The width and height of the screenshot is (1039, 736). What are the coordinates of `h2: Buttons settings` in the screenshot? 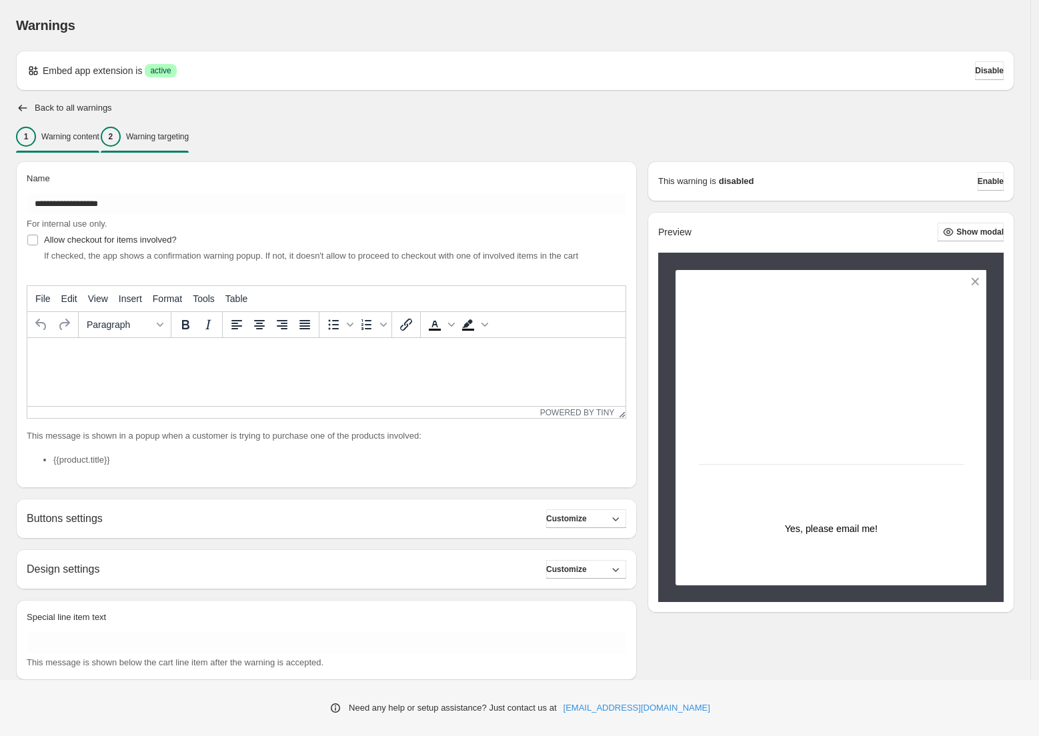 It's located at (65, 518).